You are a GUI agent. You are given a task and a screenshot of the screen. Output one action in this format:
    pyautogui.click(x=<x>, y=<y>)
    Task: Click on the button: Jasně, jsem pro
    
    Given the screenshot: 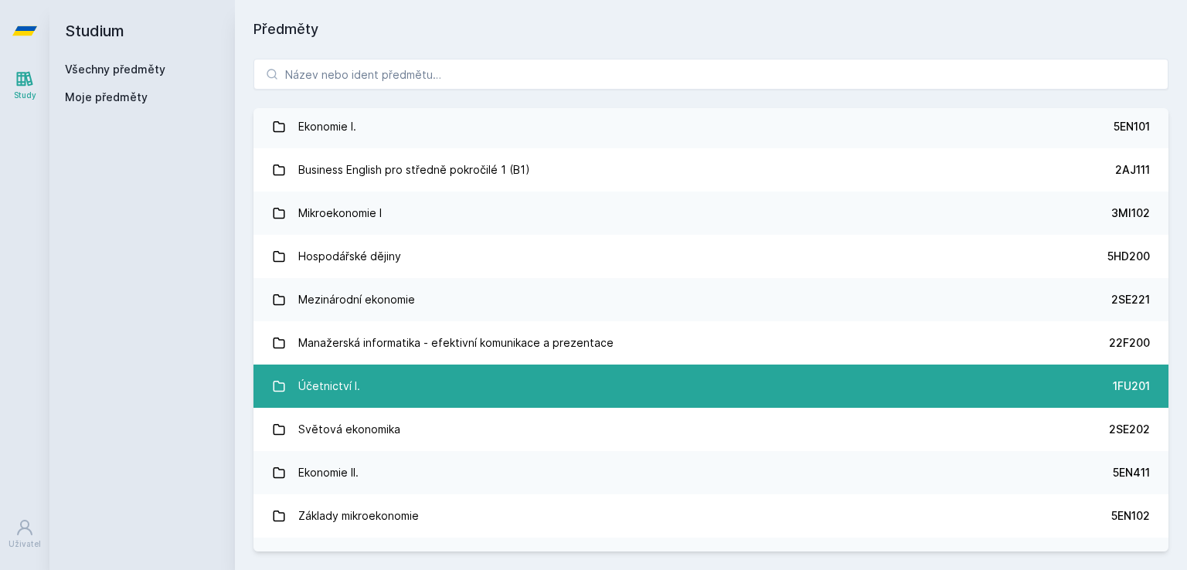 What is the action you would take?
    pyautogui.click(x=700, y=100)
    